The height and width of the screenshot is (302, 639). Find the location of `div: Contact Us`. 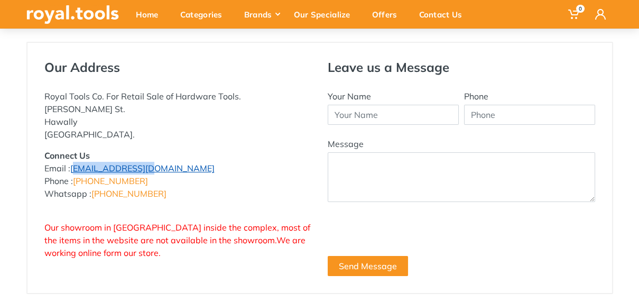

div: Contact Us is located at coordinates (444, 14).